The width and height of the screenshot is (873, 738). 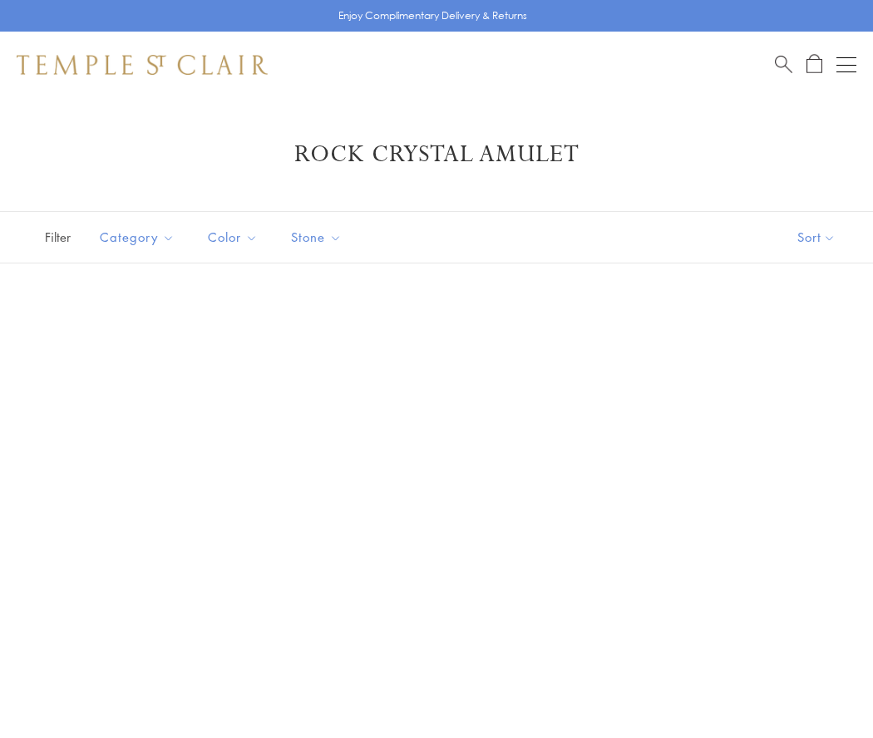 What do you see at coordinates (437, 155) in the screenshot?
I see `h1: Rock Crystal Amulet` at bounding box center [437, 155].